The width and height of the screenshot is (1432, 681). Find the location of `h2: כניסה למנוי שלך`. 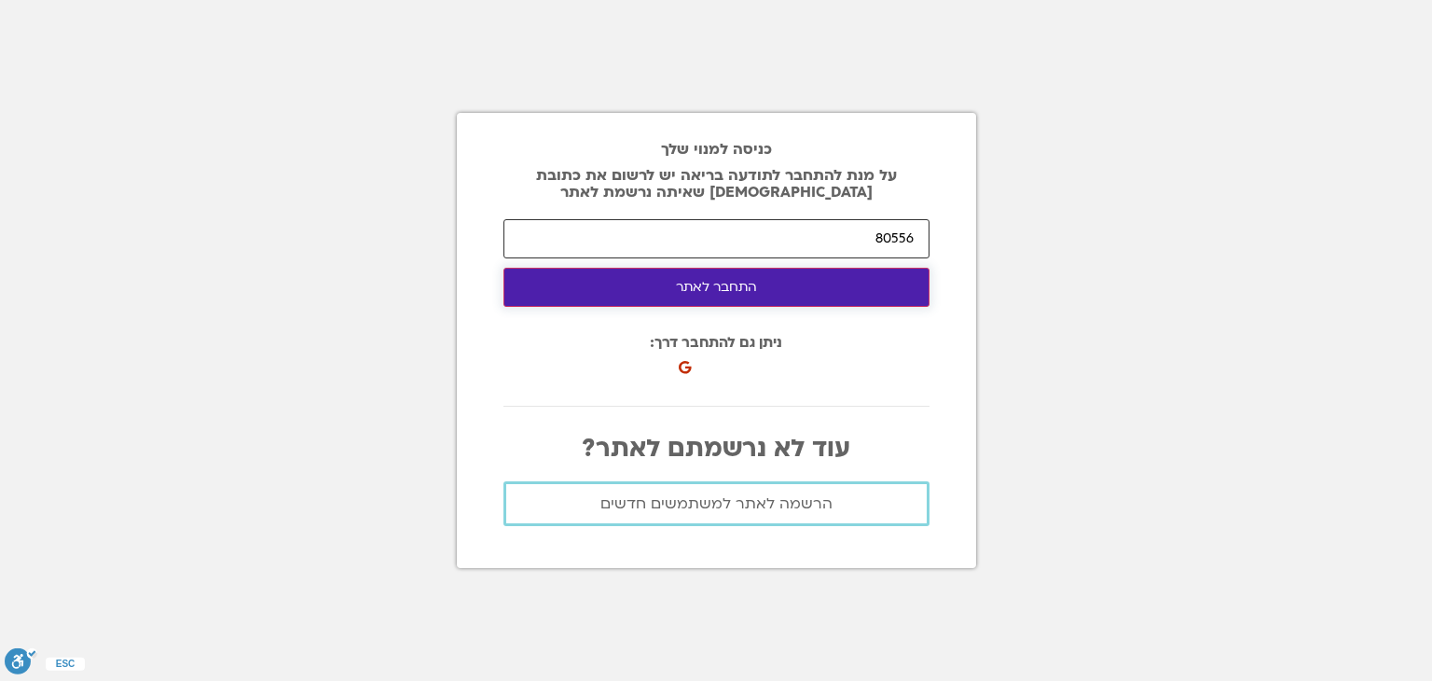

h2: כניסה למנוי שלך is located at coordinates (716, 149).